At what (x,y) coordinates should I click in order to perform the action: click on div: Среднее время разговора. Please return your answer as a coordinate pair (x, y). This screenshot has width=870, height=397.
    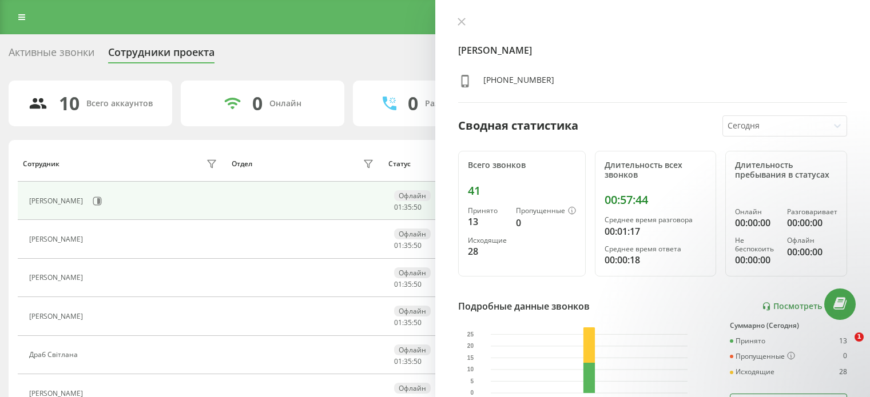
    Looking at the image, I should click on (655, 220).